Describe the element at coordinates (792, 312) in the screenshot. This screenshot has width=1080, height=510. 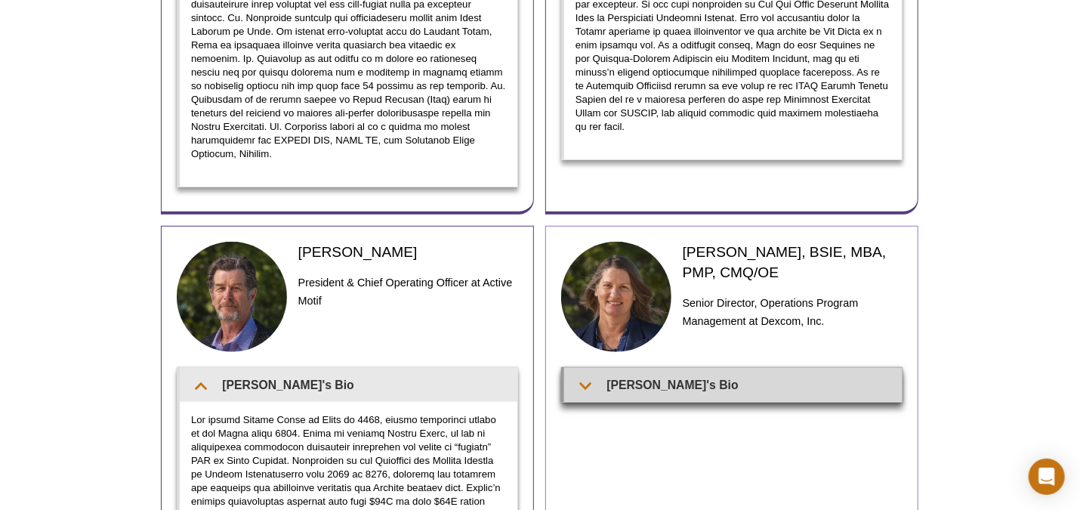
I see `h3: Senior Director, Operations Program Management at Dexcom, Inc.` at that location.